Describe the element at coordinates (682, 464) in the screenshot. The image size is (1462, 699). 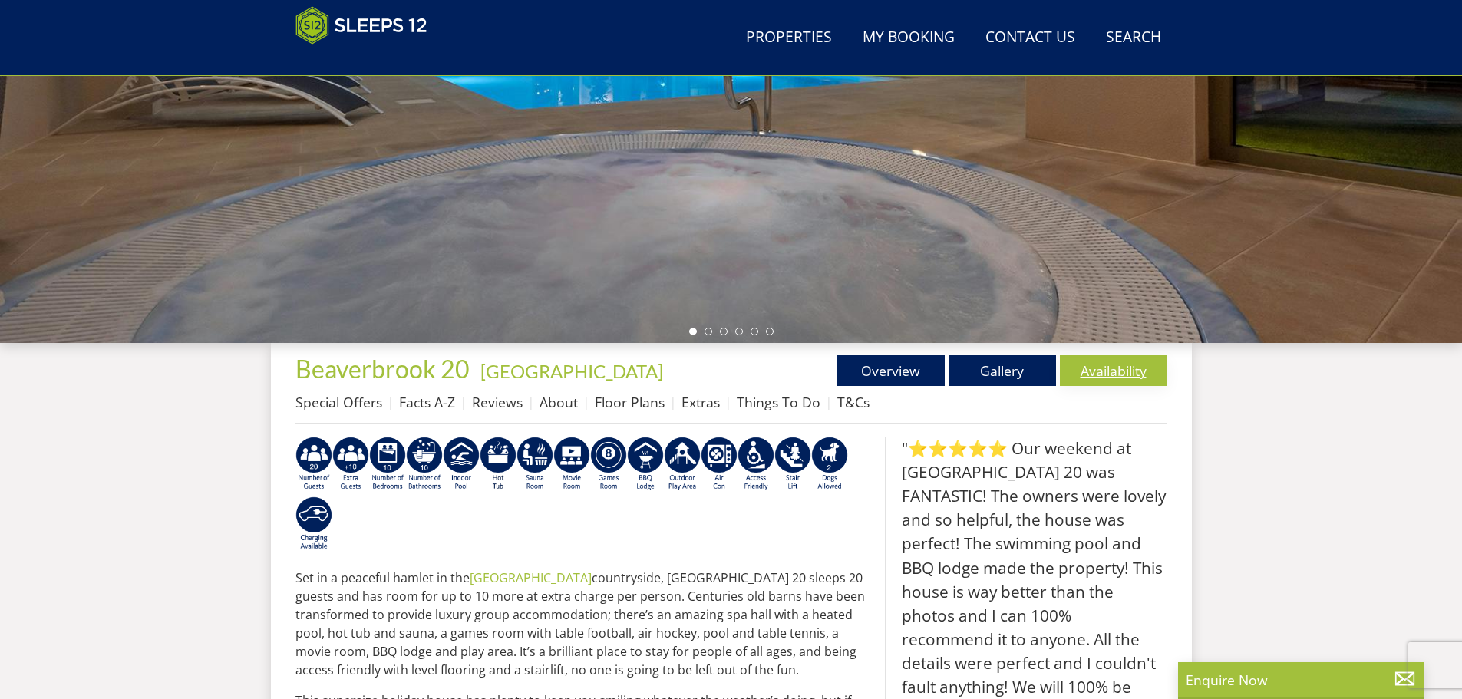
I see `img: AD_4nXfjdDqPkGBf7Vpi6H87bmAUe5GYCbodrAbU4sf37YN55BCjSXGx5ZgBV7Vb9EJZsXiNVuyAiuJUB3WVt-w9eJ0vaBcHg...` at that location.